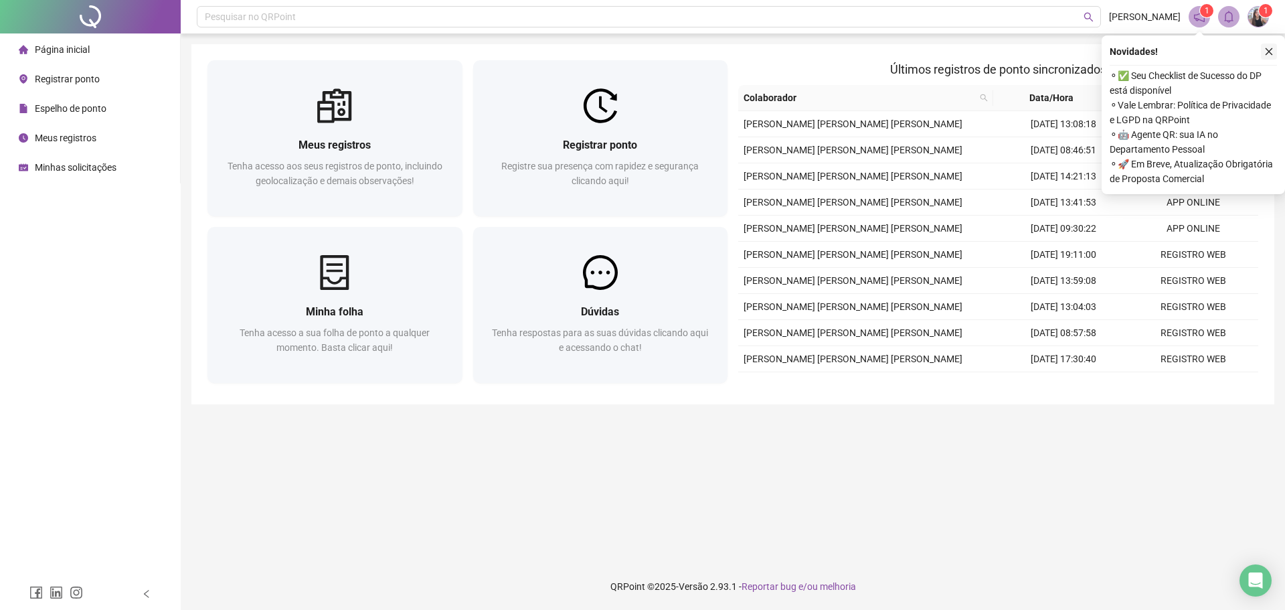  Describe the element at coordinates (1266, 11) in the screenshot. I see `sup: Atualize o seu contato no menu Meus Dados` at that location.